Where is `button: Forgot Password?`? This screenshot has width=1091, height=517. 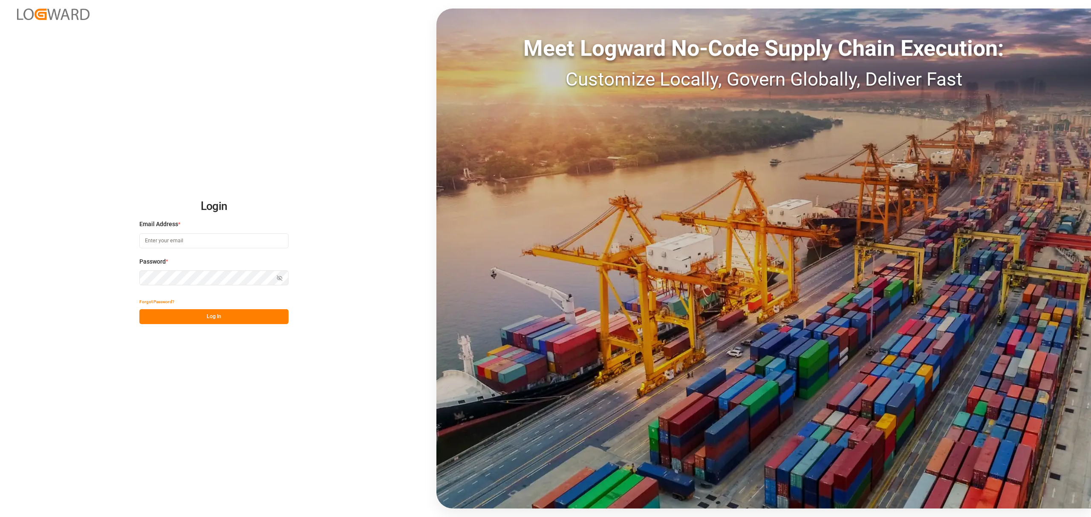 button: Forgot Password? is located at coordinates (157, 302).